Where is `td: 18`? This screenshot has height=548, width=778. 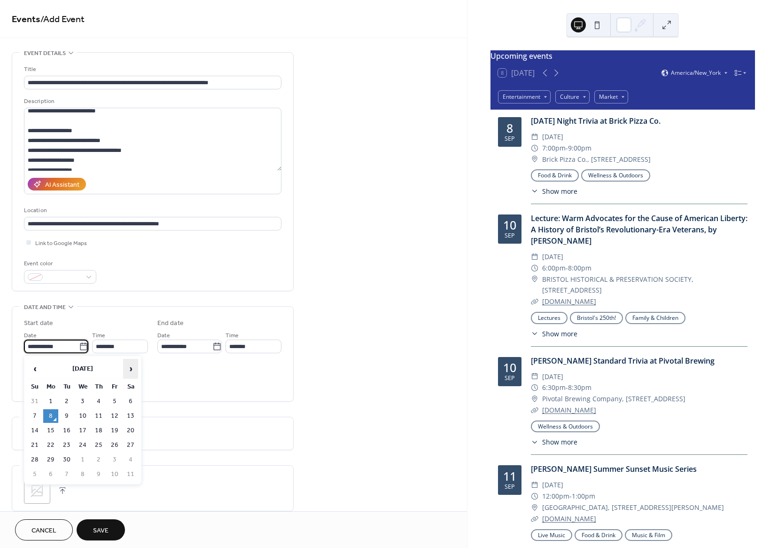 td: 18 is located at coordinates (99, 430).